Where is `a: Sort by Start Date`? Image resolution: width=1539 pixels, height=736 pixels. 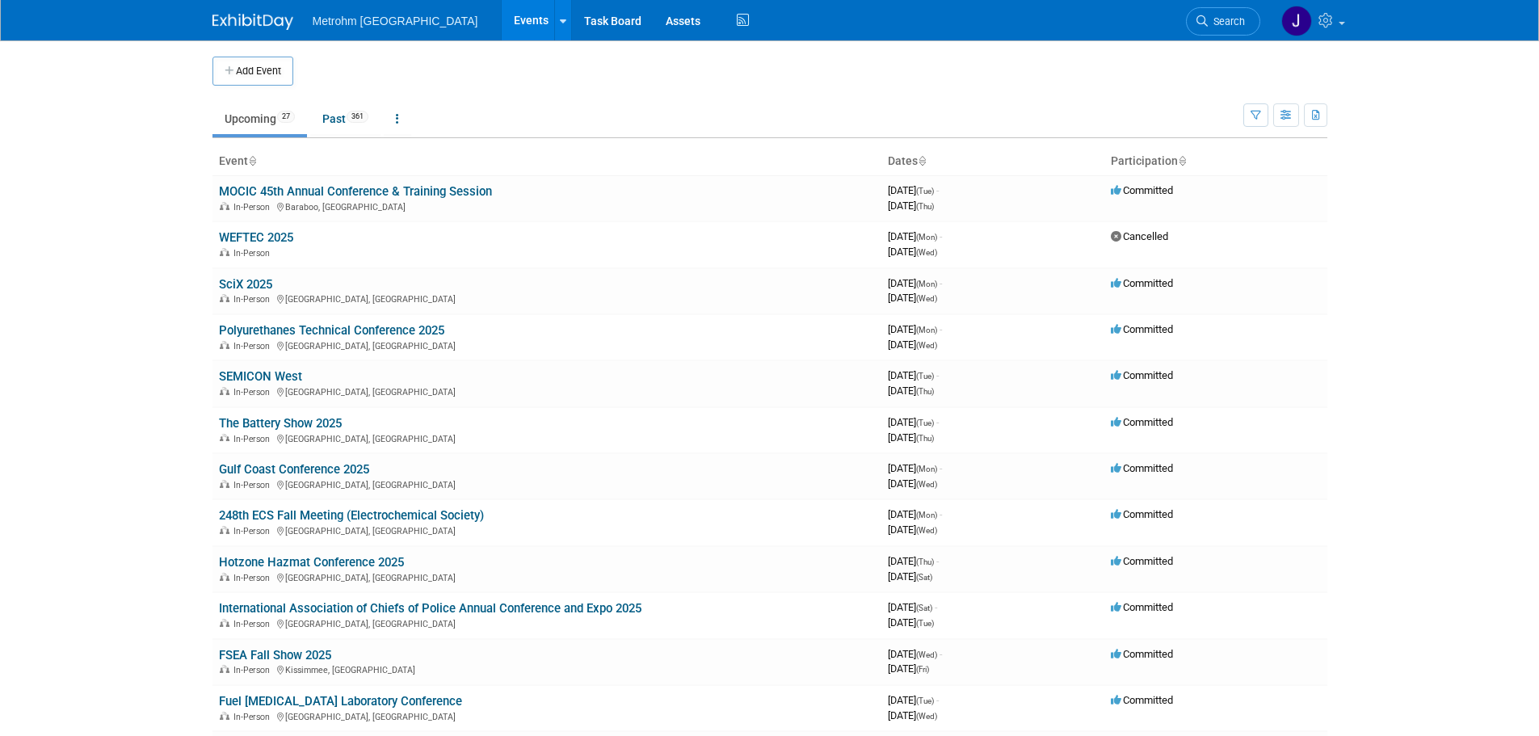
a: Sort by Start Date is located at coordinates (922, 161).